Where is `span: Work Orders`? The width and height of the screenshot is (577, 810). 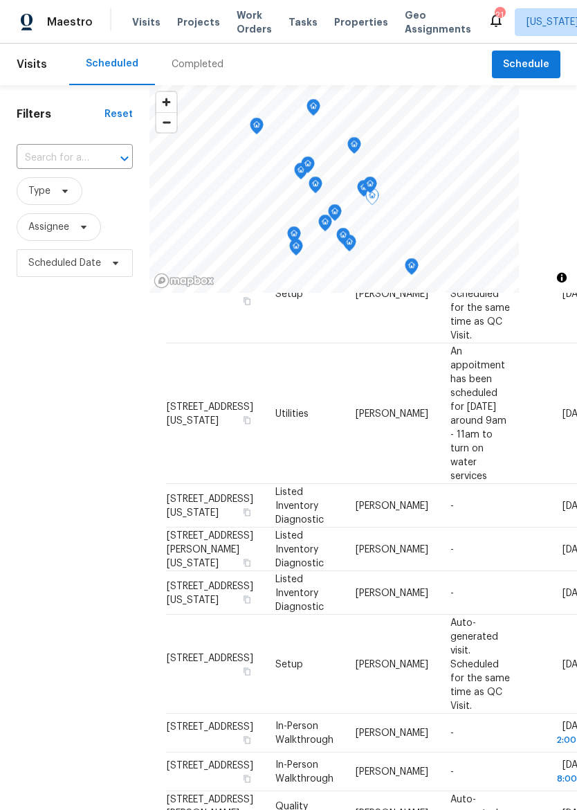
span: Work Orders is located at coordinates (254, 22).